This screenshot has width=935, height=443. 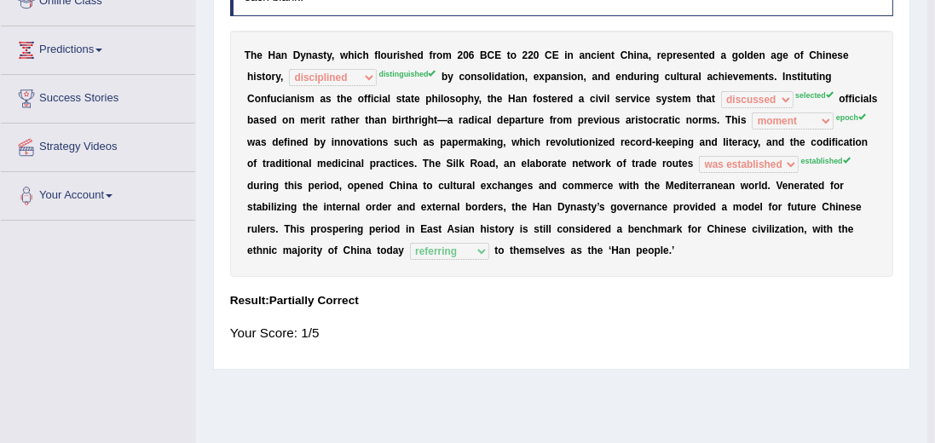 I want to click on sup: epoch, so click(x=851, y=118).